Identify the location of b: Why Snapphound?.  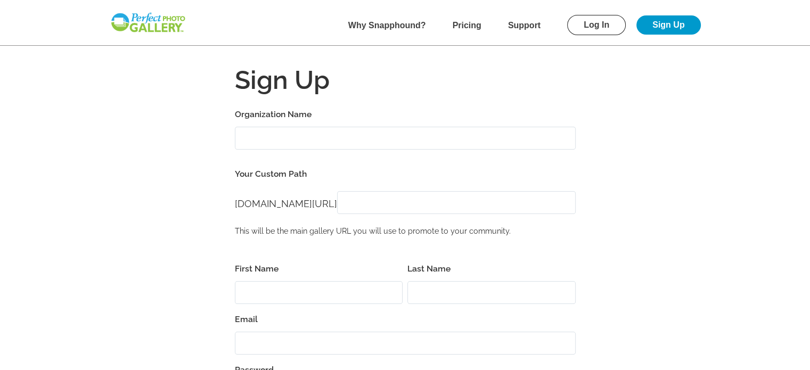
(387, 25).